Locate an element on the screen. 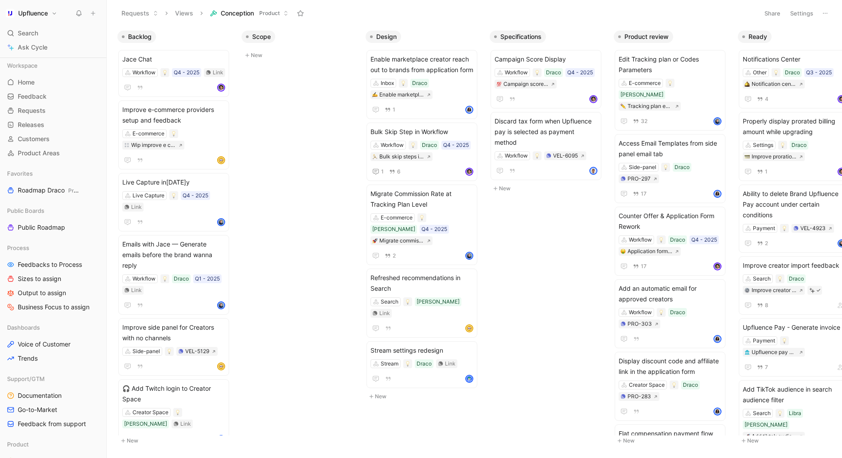 The image size is (842, 458). a: Public Roadmap is located at coordinates (53, 228).